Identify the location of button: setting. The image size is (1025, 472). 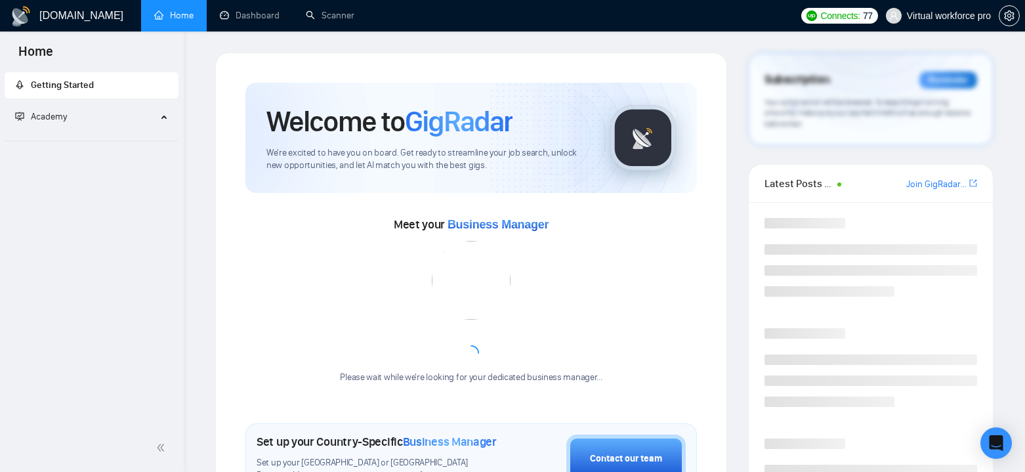
(1009, 16).